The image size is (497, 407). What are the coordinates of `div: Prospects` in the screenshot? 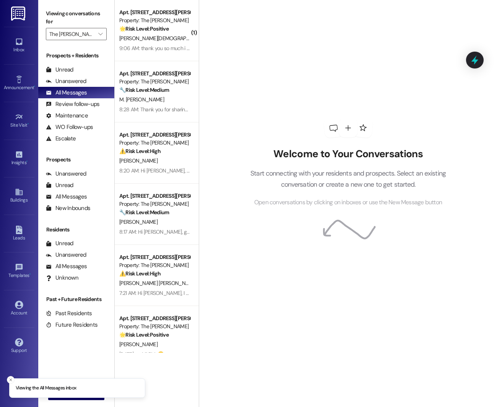 It's located at (76, 159).